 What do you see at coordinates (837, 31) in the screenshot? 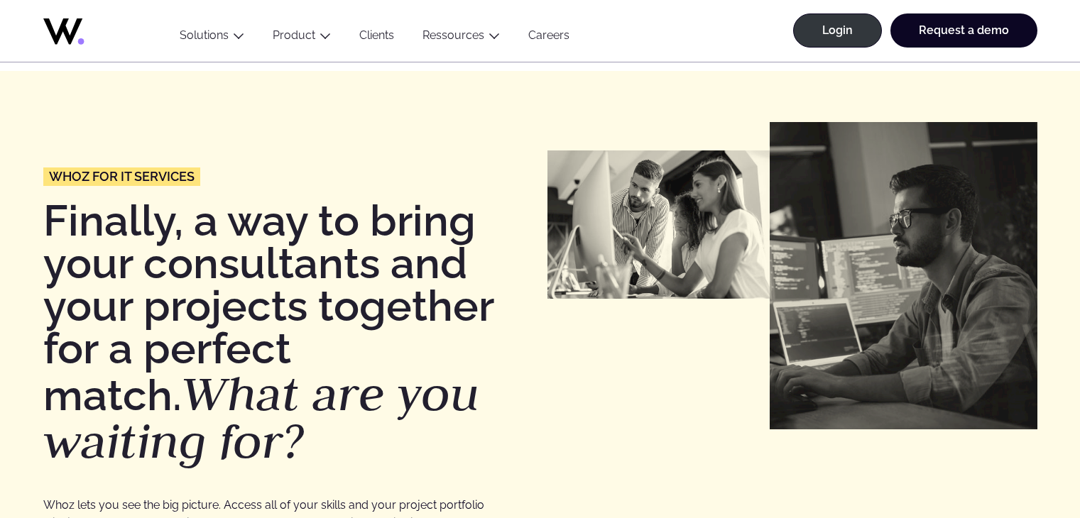
I see `a: Login` at bounding box center [837, 31].